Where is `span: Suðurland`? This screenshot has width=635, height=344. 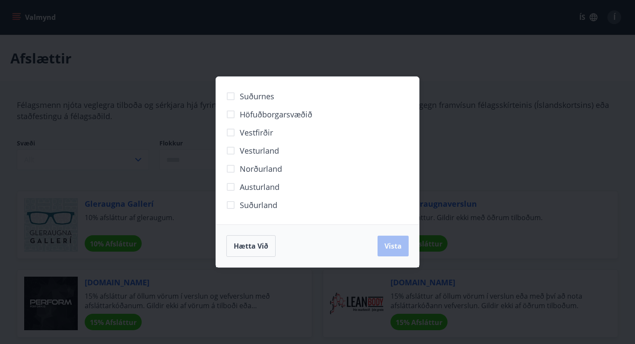 span: Suðurland is located at coordinates (258, 205).